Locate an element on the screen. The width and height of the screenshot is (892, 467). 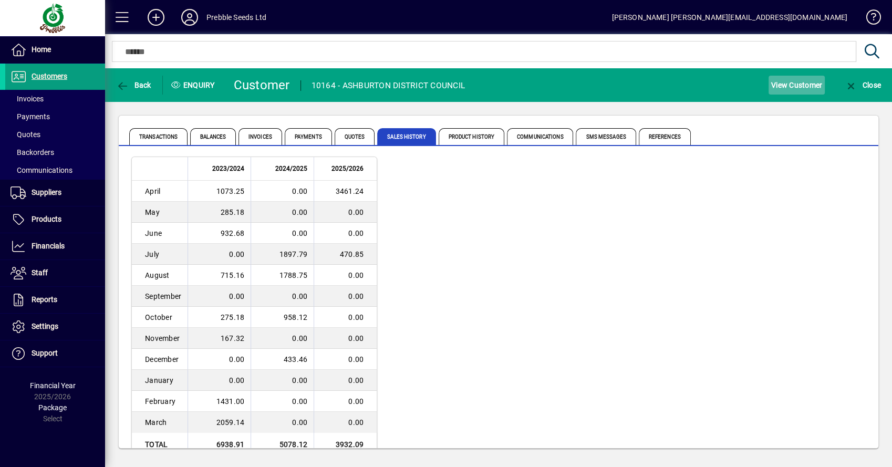
span: 2025/2026 is located at coordinates (347, 169).